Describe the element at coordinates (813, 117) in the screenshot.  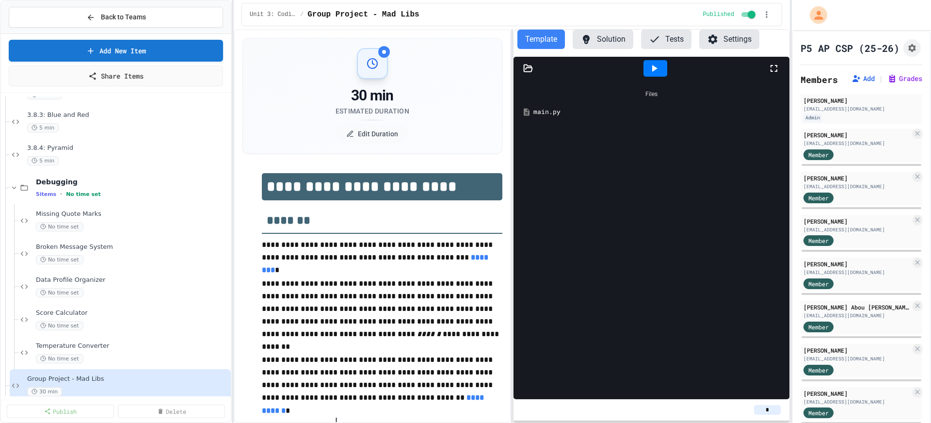
I see `div: Admin` at that location.